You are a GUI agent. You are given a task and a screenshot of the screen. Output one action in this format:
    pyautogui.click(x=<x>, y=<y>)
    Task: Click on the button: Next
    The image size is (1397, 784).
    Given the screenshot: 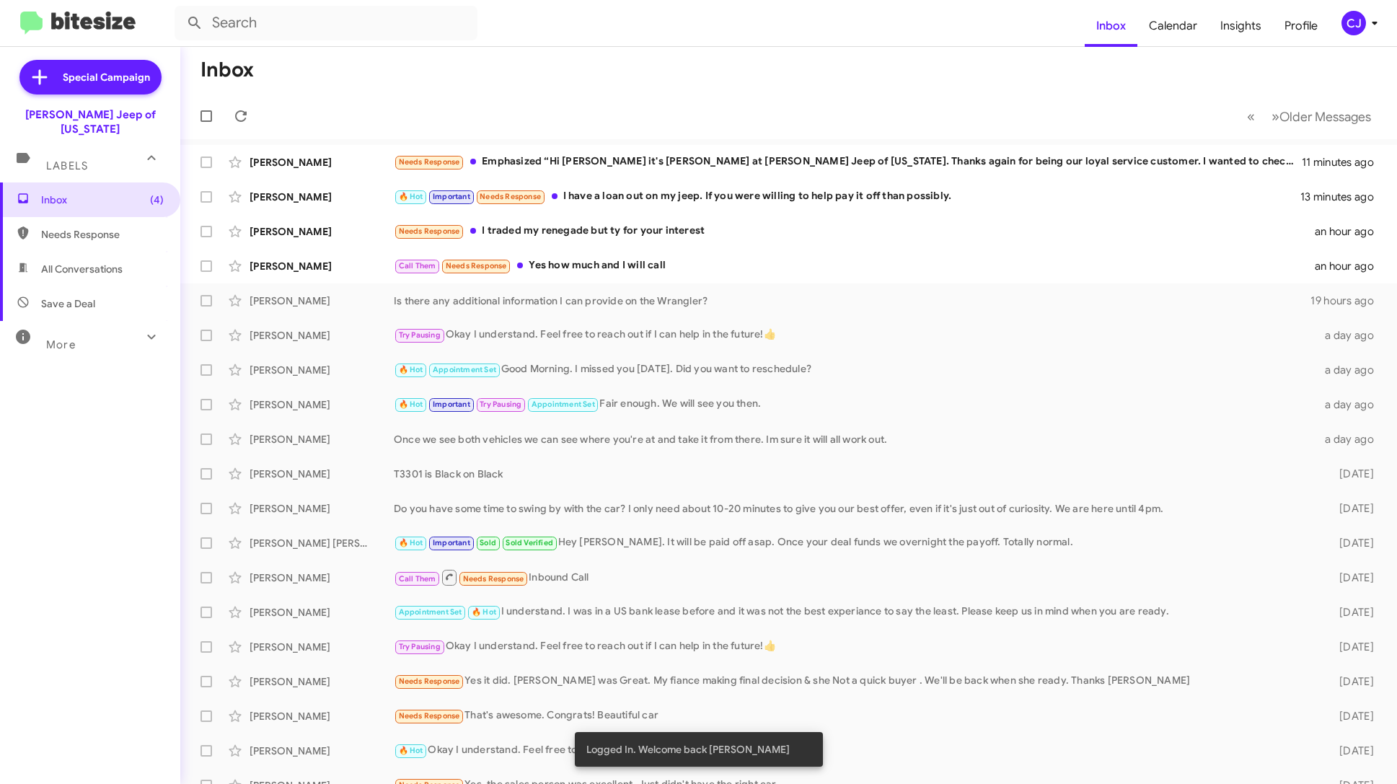 What is the action you would take?
    pyautogui.click(x=1321, y=116)
    